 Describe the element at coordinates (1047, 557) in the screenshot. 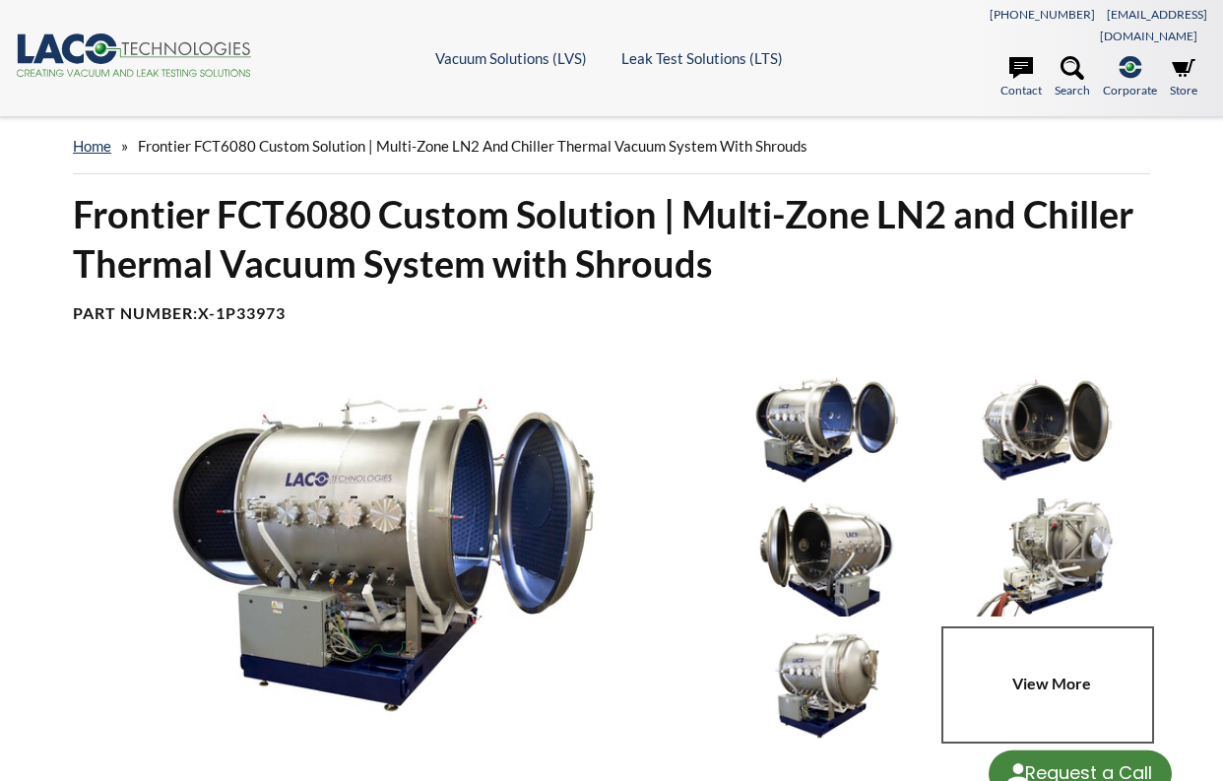

I see `img: Custom Solution | Horizontal Cylindrical Thermal Vacuum (TVAC) Test System, chamber close-up` at that location.